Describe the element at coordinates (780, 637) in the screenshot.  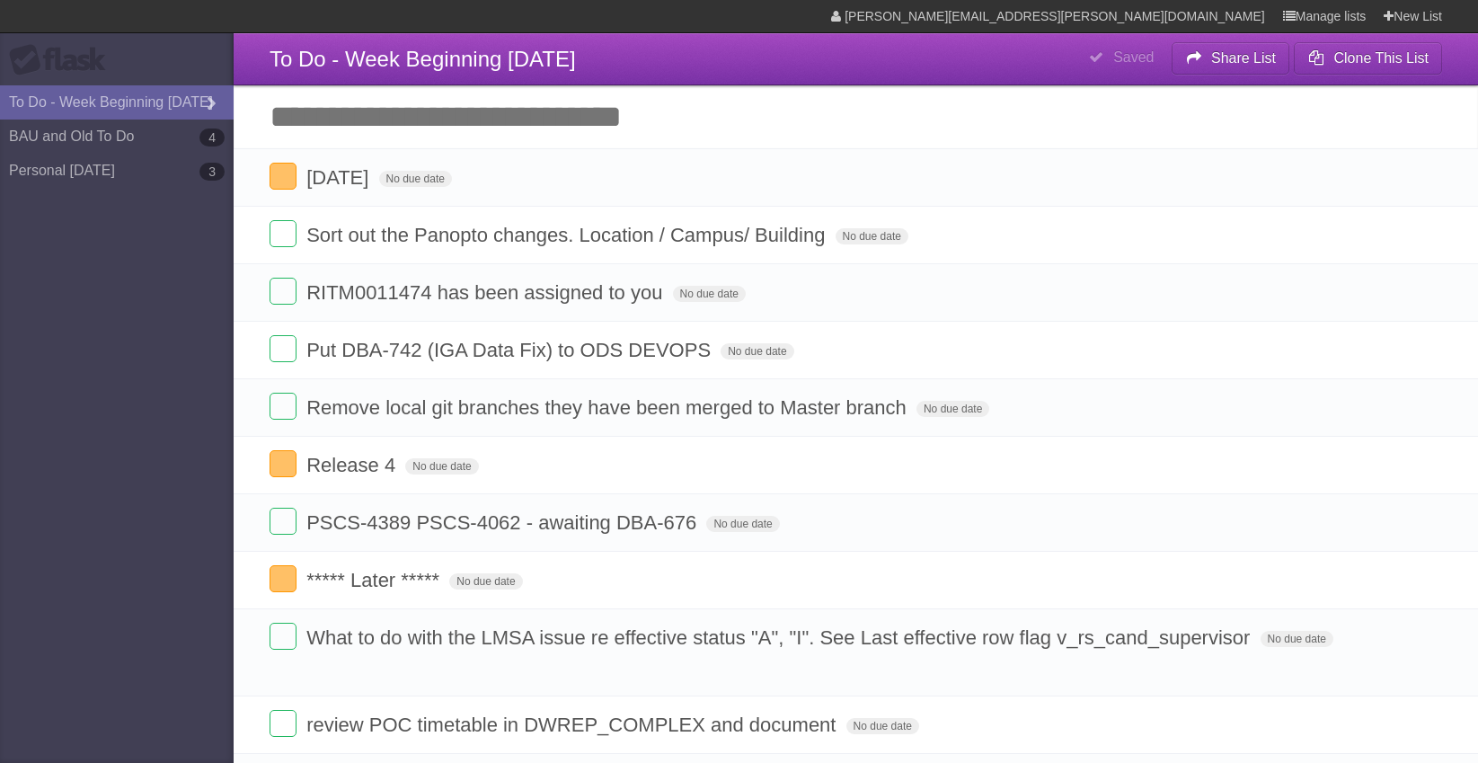
I see `span: What to do with the LMSA issue re effective status "A", "I". See Last effective row flag v_rs_can...` at that location.